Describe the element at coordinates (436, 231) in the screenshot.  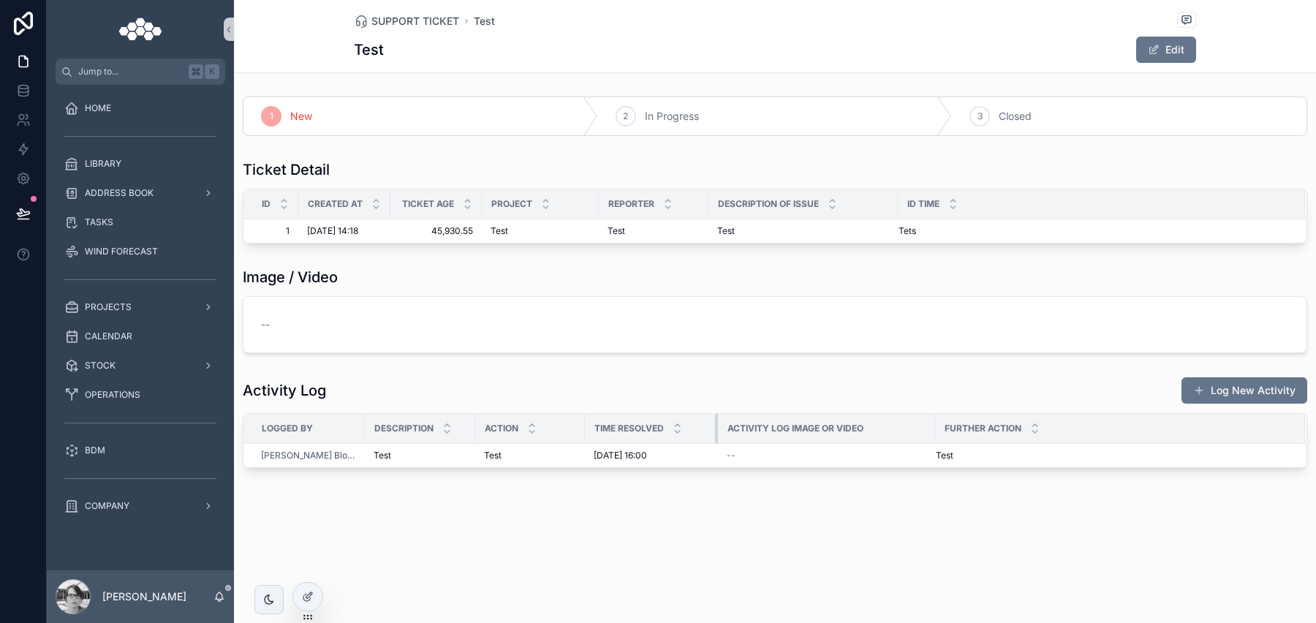
I see `a: 45,930.55` at that location.